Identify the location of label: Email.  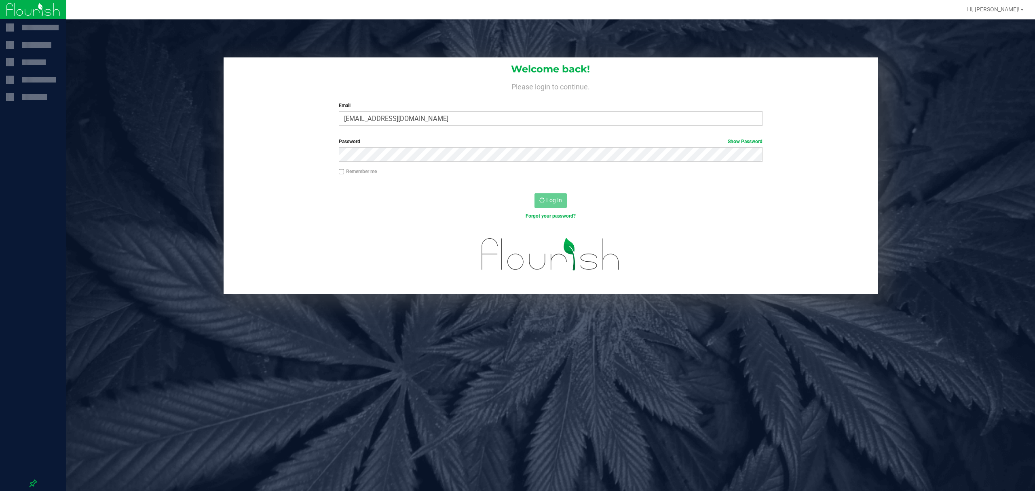
(551, 106).